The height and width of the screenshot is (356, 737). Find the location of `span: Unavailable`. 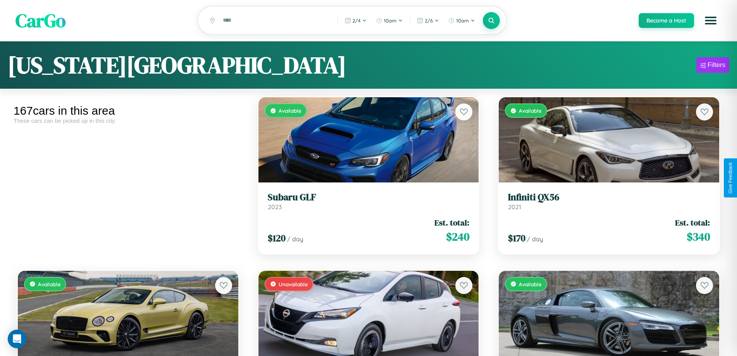

span: Unavailable is located at coordinates (293, 284).